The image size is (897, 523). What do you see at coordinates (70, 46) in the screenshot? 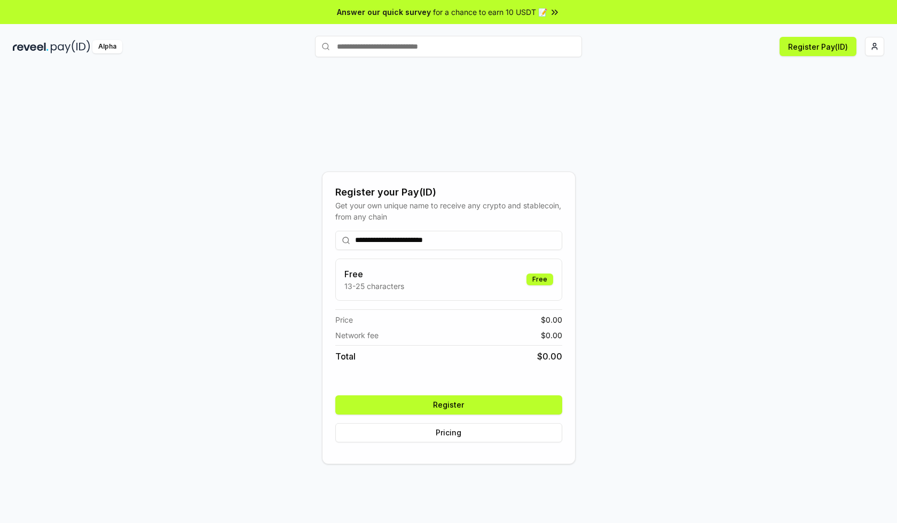
I see `img: pay_id` at bounding box center [70, 46].